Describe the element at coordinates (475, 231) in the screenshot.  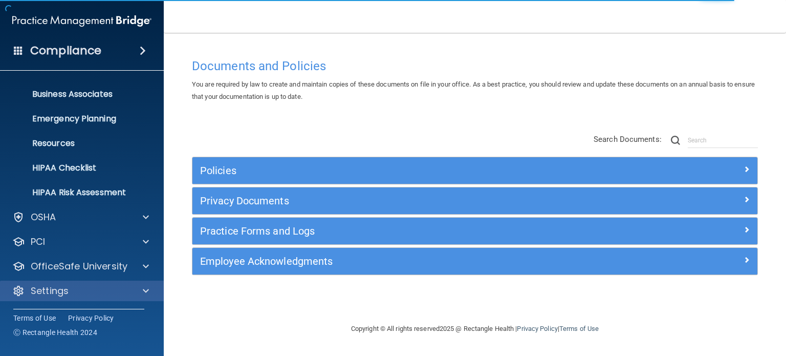
I see `a: Practice Forms and Logs` at that location.